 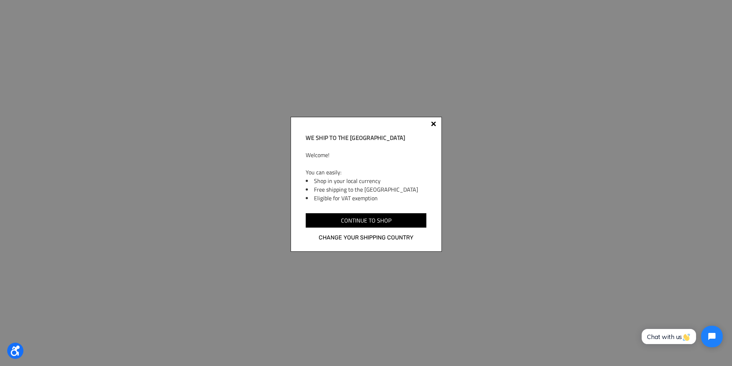 I want to click on button: Chat with us👋, so click(x=35, y=17).